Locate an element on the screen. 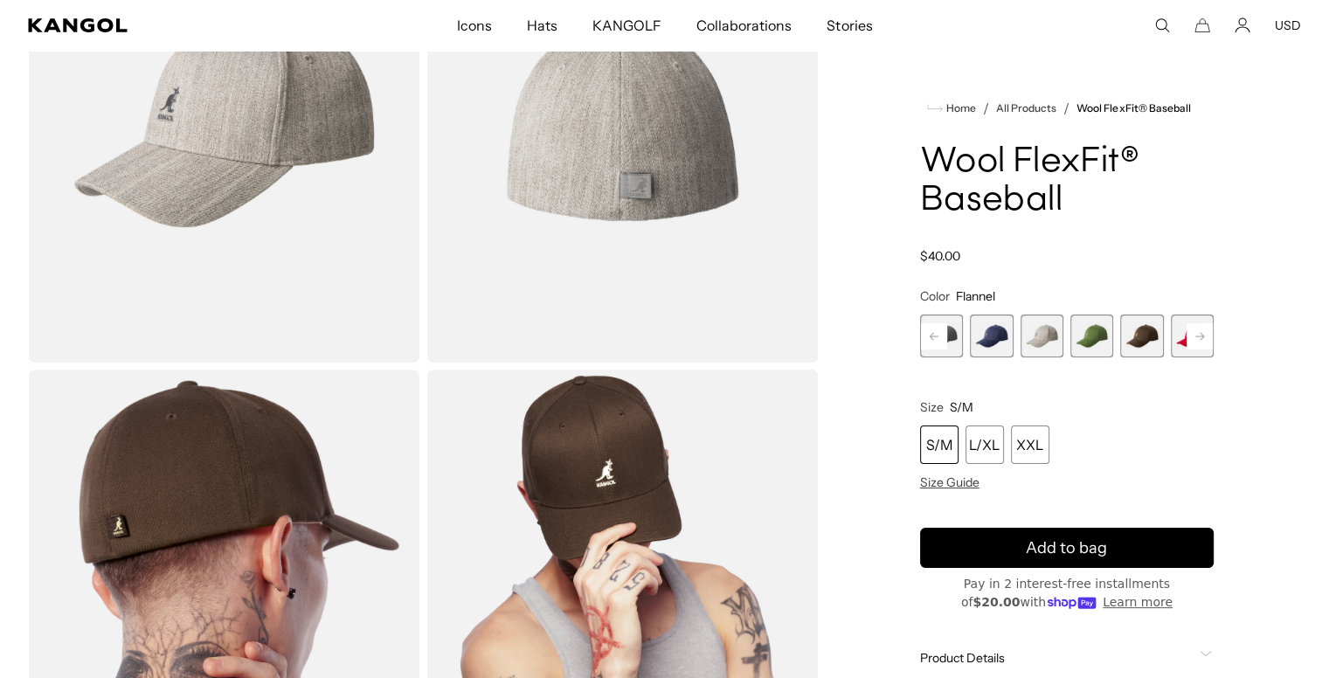  div: 12 of 17 is located at coordinates (1091, 336).